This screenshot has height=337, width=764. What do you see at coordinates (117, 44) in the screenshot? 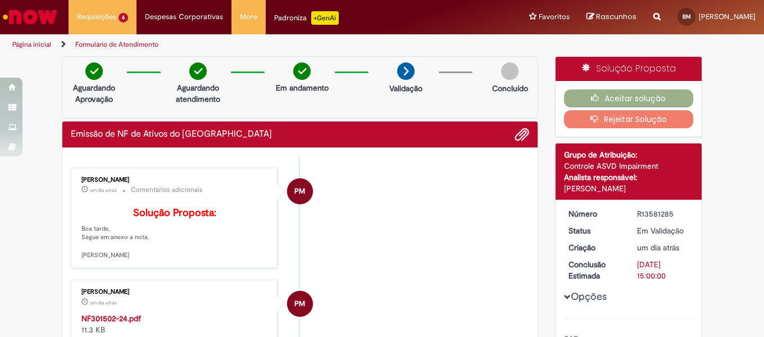
I see `a: Formulário de Atendimento` at bounding box center [117, 44].